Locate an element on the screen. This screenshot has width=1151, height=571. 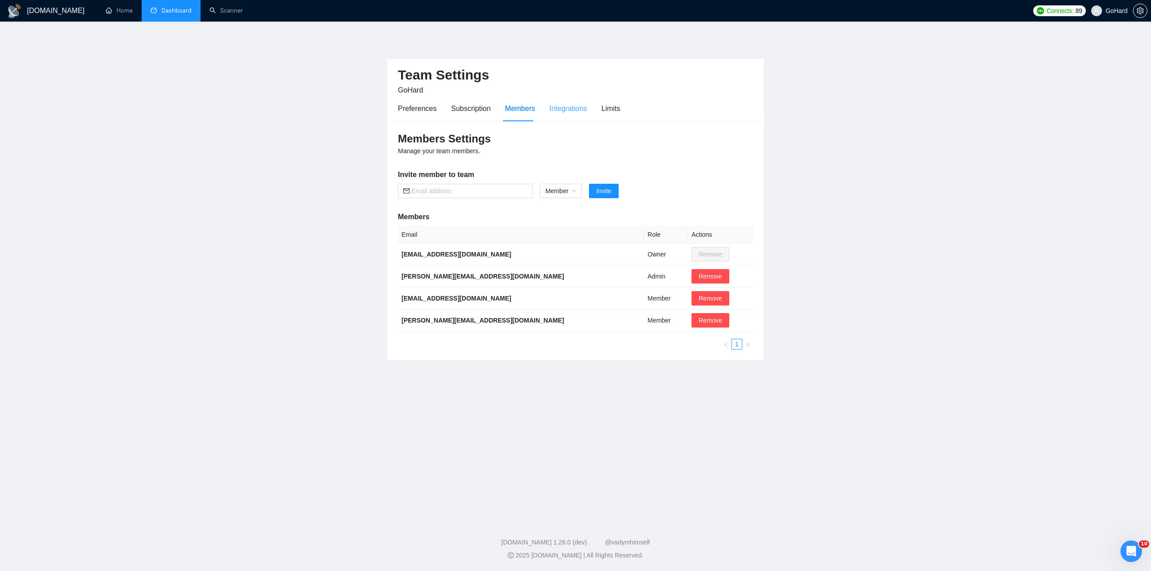
span: GoHard is located at coordinates (410, 90).